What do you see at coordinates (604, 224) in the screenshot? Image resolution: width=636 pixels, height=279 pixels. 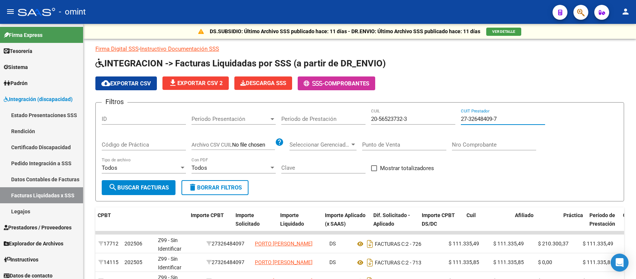 I see `datatable-header-cell: Período de Prestación` at bounding box center [604, 224].